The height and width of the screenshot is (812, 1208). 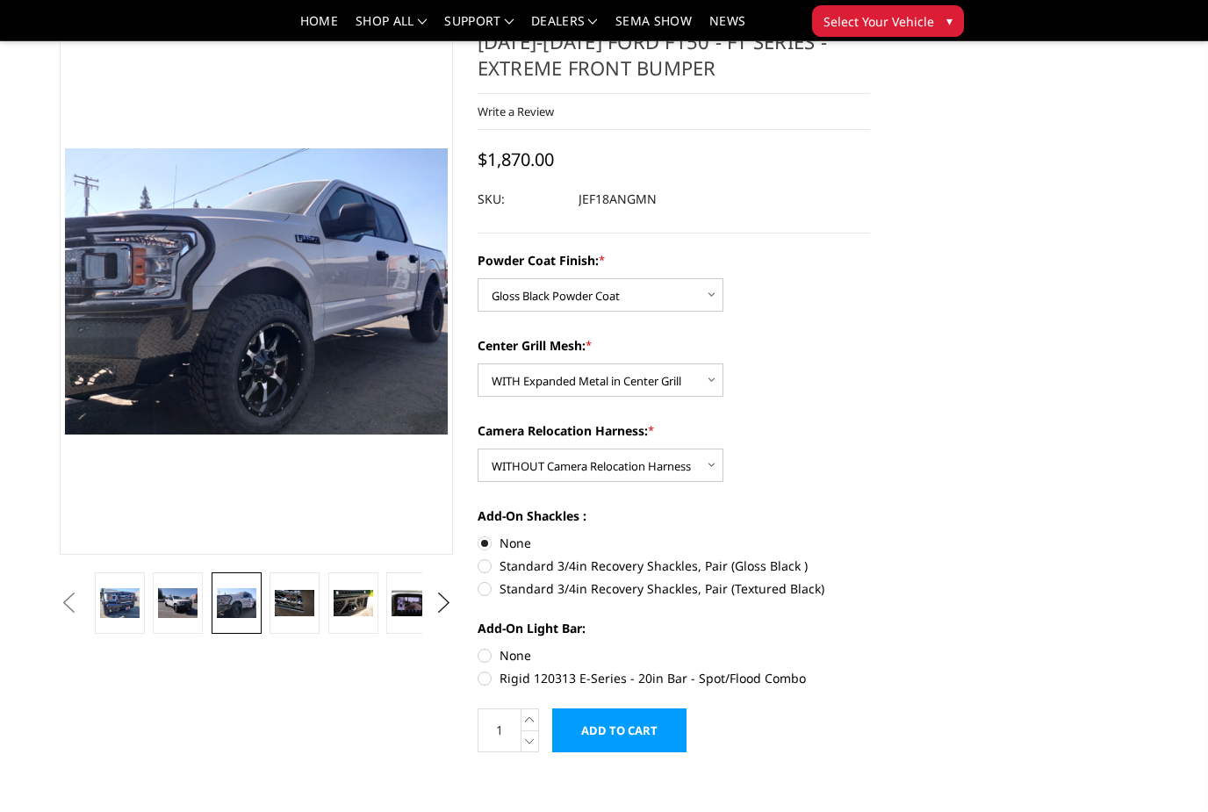 I want to click on a: Support, so click(x=478, y=27).